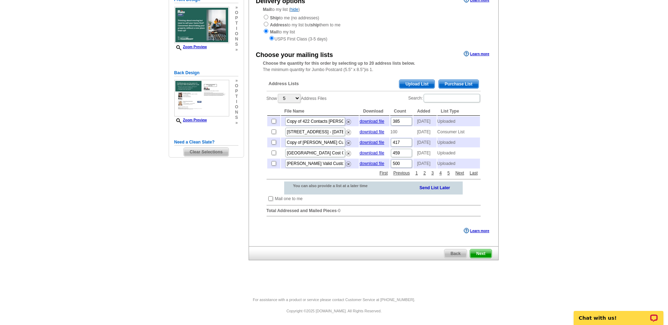 The width and height of the screenshot is (668, 325). What do you see at coordinates (402, 111) in the screenshot?
I see `th: Count` at bounding box center [402, 111].